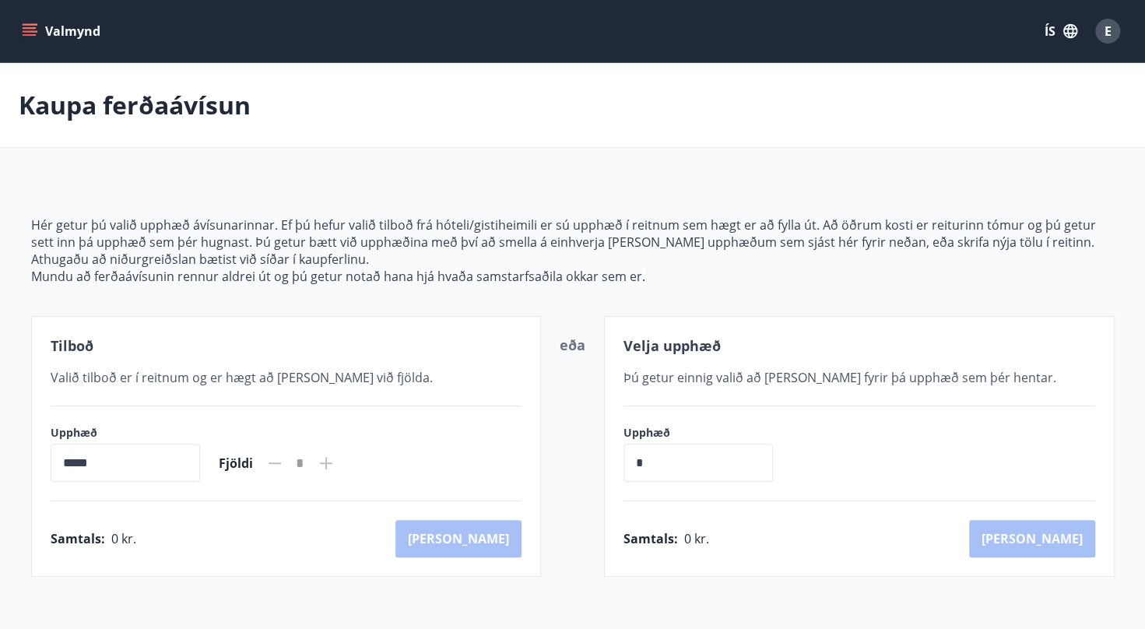 Image resolution: width=1145 pixels, height=629 pixels. I want to click on span: Tilboð, so click(72, 346).